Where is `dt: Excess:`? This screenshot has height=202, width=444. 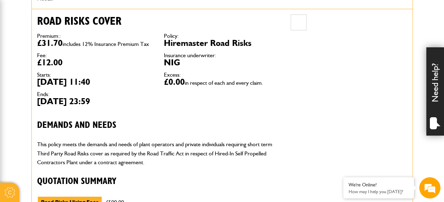 dt: Excess: is located at coordinates (222, 75).